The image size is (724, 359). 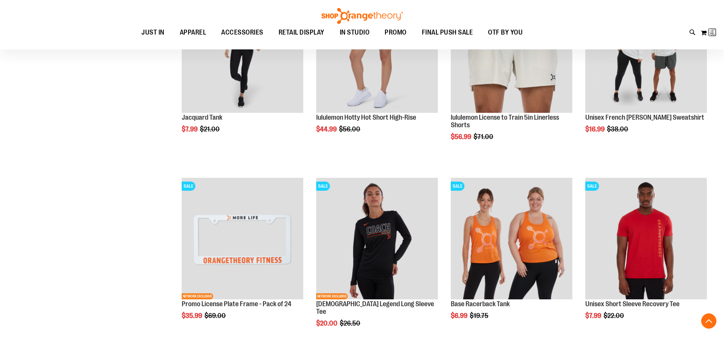 I want to click on span: PROMO, so click(x=395, y=32).